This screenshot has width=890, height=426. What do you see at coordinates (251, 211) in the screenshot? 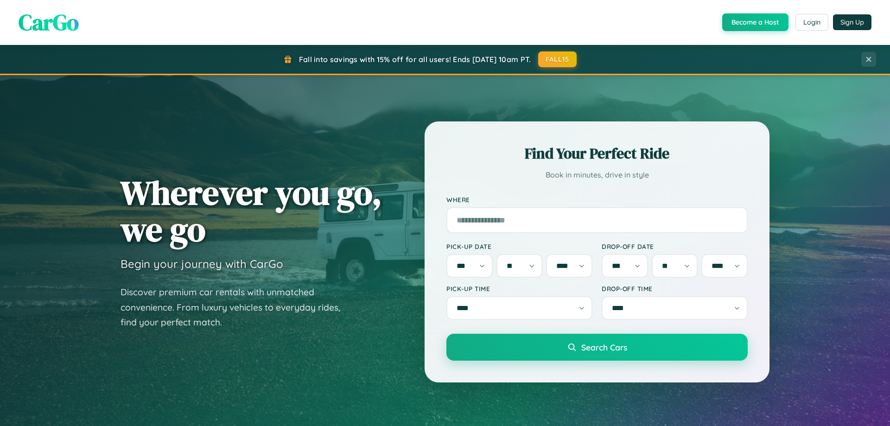
I see `h1: Wherever you go, we go` at bounding box center [251, 211].